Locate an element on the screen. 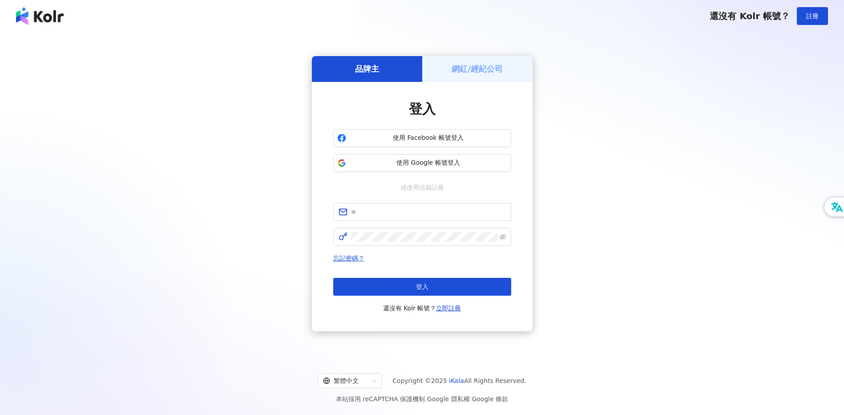 The width and height of the screenshot is (844, 415). span: Copyright © 2025 All Rights Reserved. is located at coordinates (459, 380).